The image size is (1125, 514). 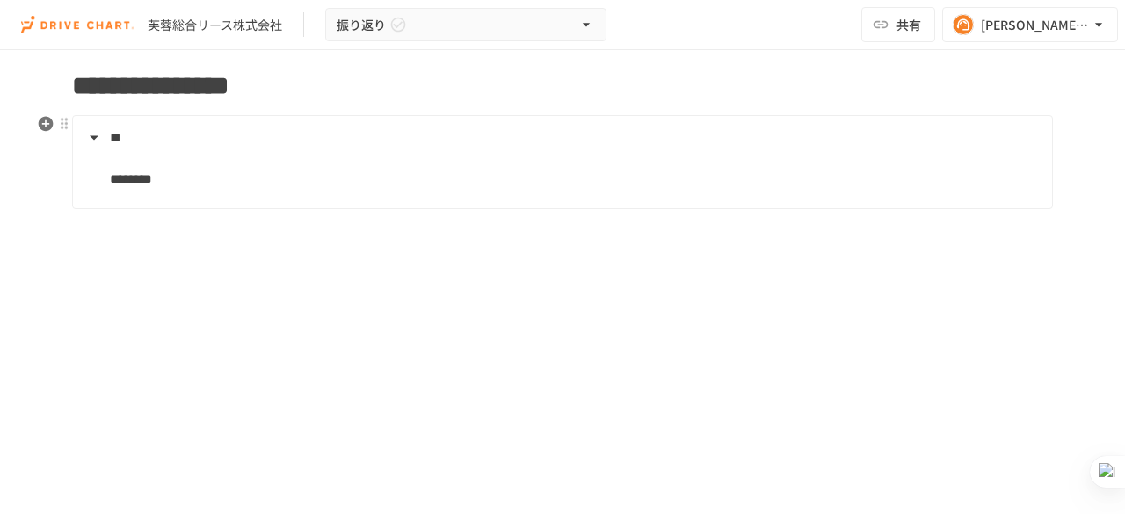 What do you see at coordinates (899, 25) in the screenshot?
I see `button: 共有` at bounding box center [899, 25].